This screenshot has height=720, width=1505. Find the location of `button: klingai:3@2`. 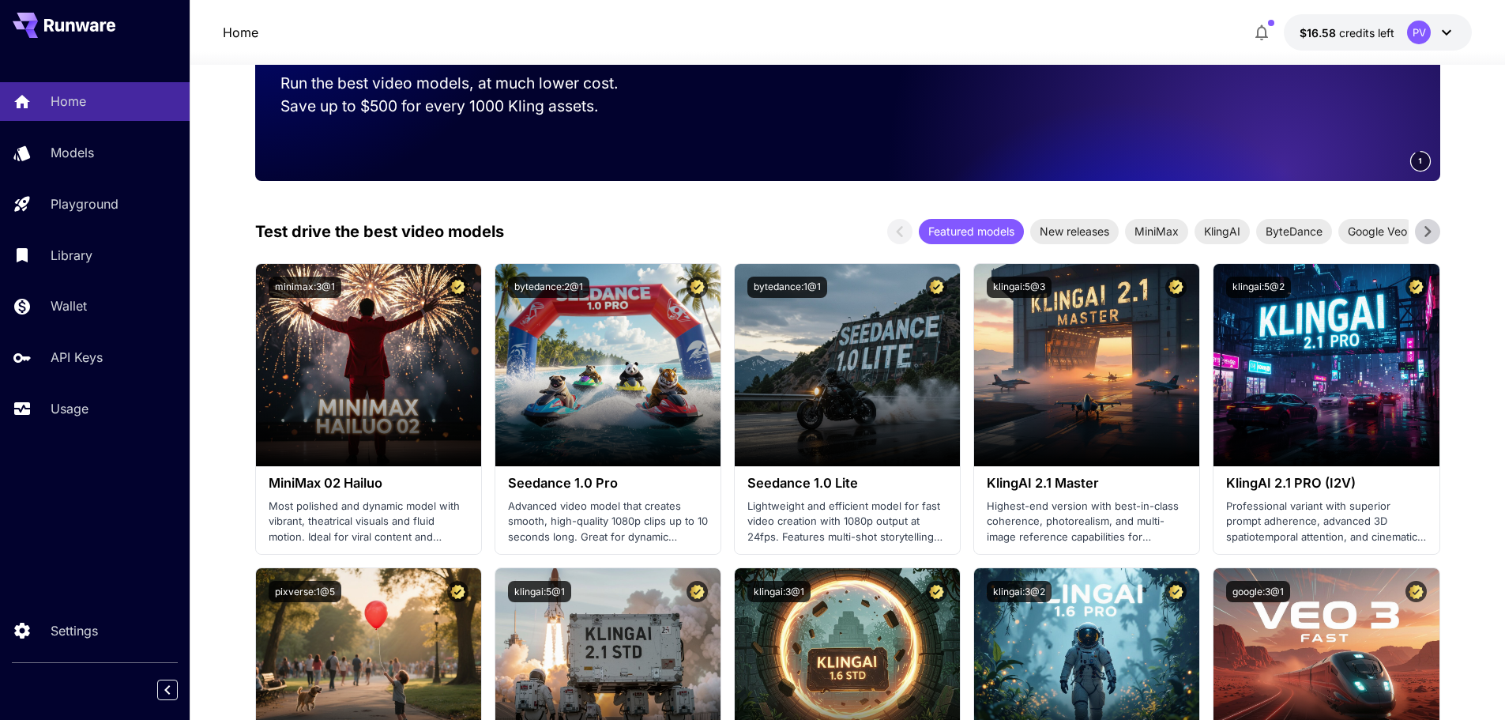

button: klingai:3@2 is located at coordinates (1019, 591).